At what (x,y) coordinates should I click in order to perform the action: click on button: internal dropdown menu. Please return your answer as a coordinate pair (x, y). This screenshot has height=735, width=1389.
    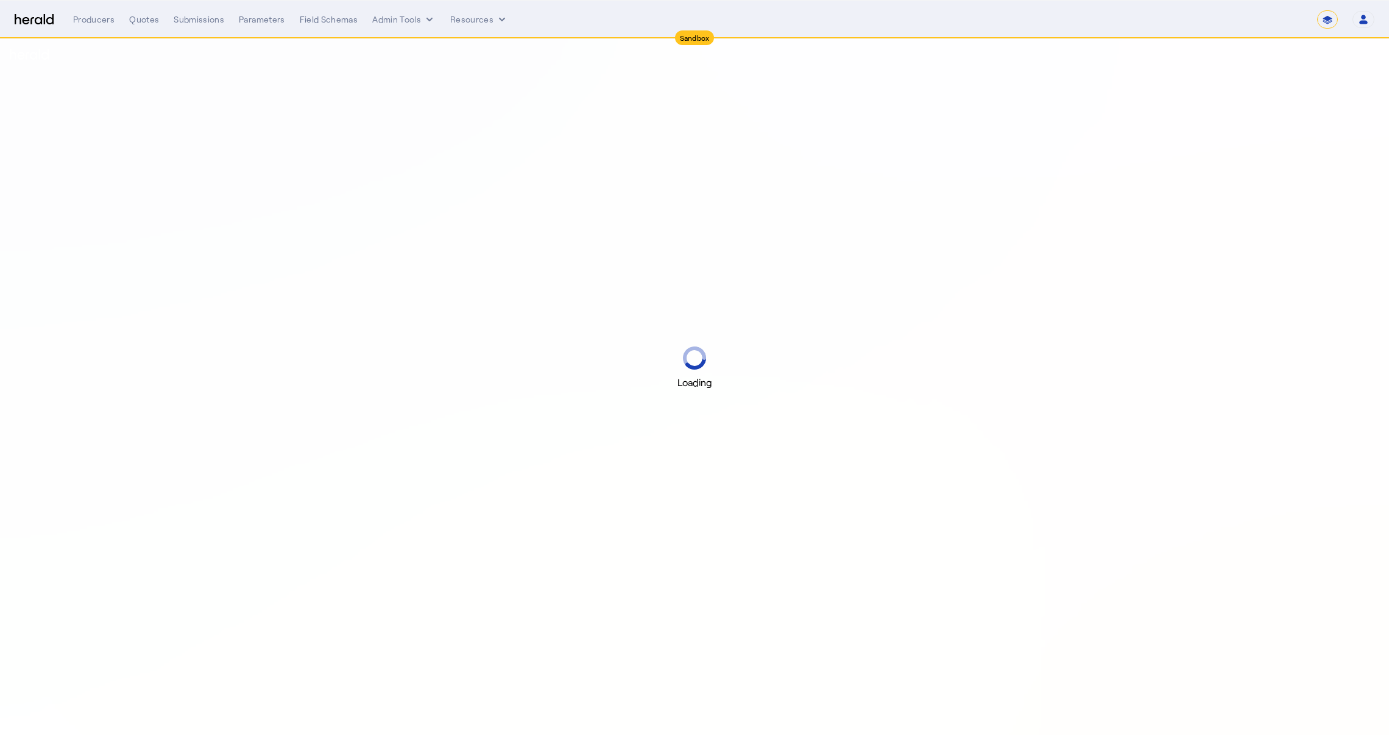
    Looking at the image, I should click on (404, 19).